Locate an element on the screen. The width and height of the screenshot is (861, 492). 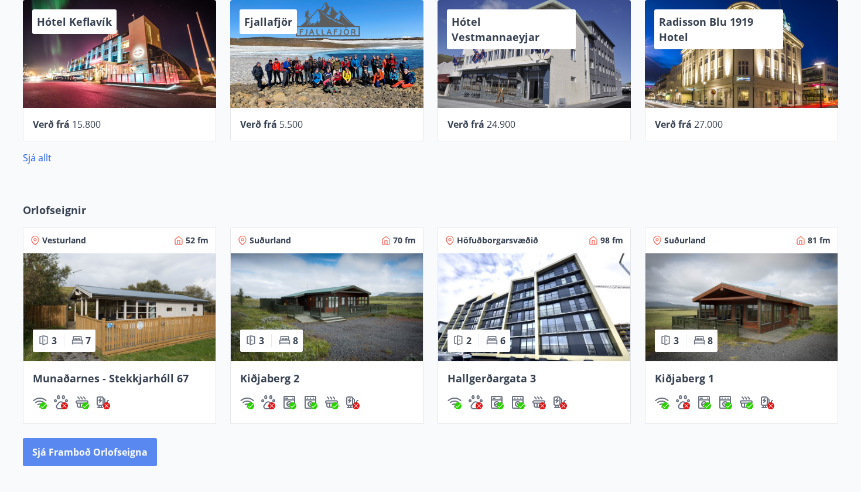
span: Vesturland is located at coordinates (64, 240).